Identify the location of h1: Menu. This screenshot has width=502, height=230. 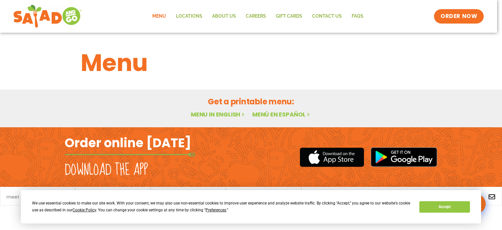
(251, 63).